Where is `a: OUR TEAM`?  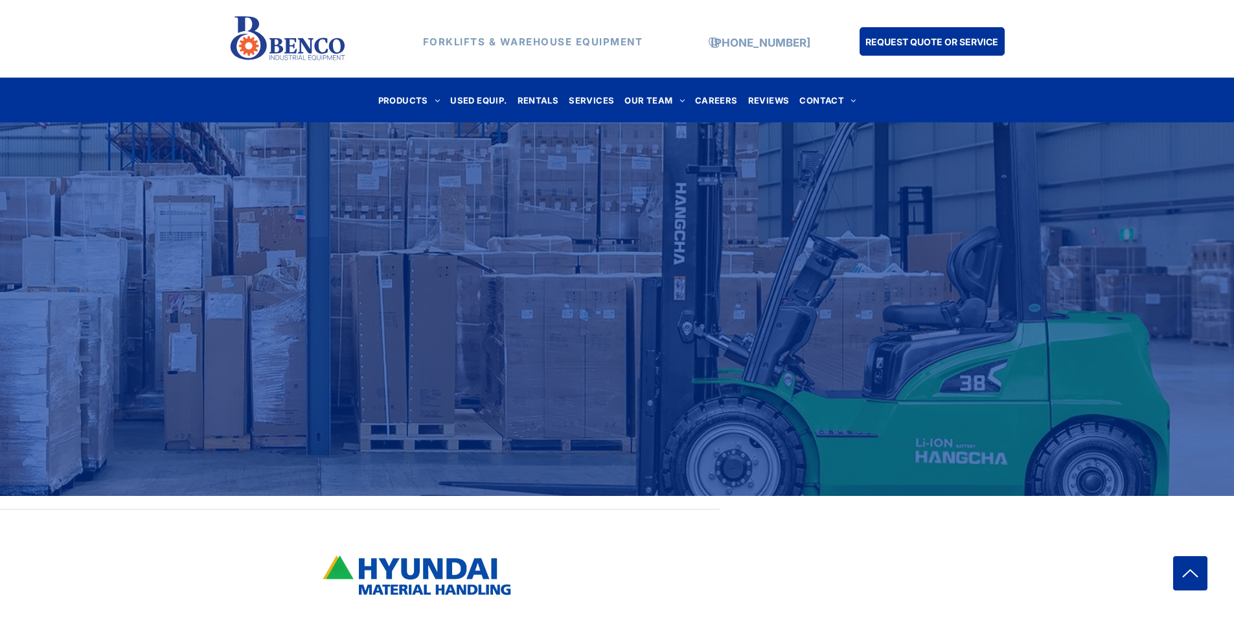 a: OUR TEAM is located at coordinates (654, 100).